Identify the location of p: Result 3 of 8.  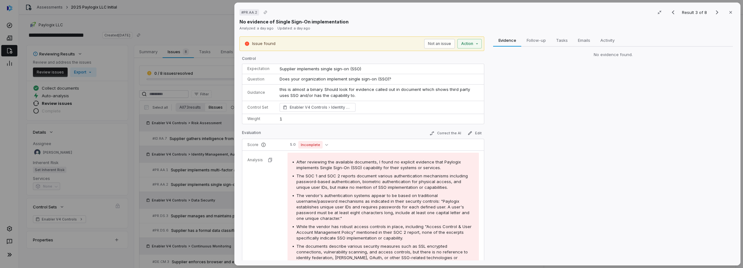
(695, 12).